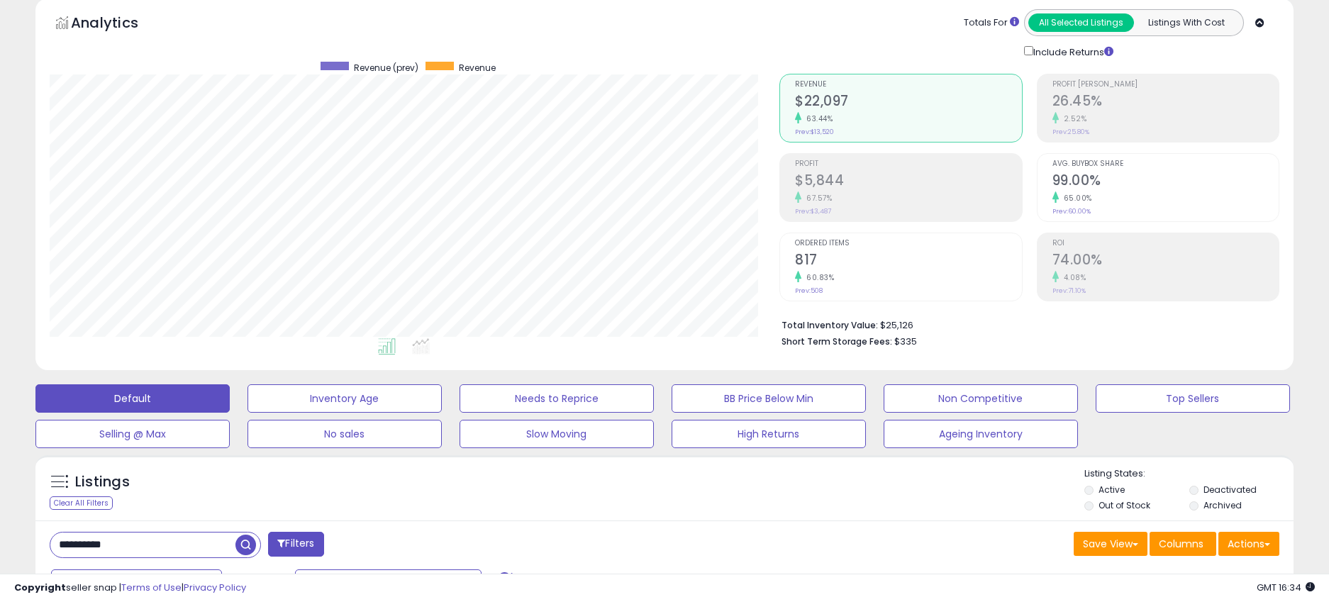  I want to click on button: Top Sellers, so click(1193, 399).